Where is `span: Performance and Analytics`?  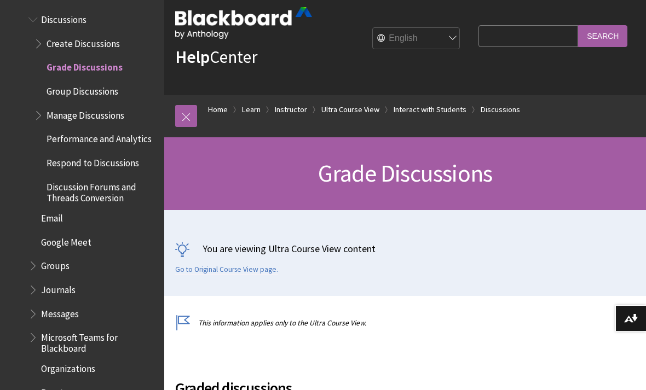
span: Performance and Analytics is located at coordinates (99, 137).